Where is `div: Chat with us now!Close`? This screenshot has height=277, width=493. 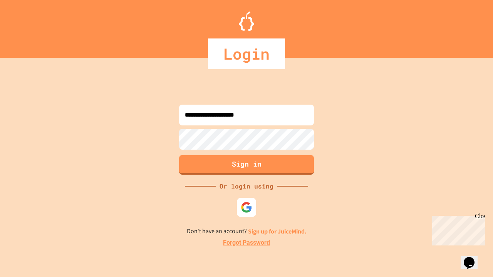 div: Chat with us now!Close is located at coordinates (28, 26).